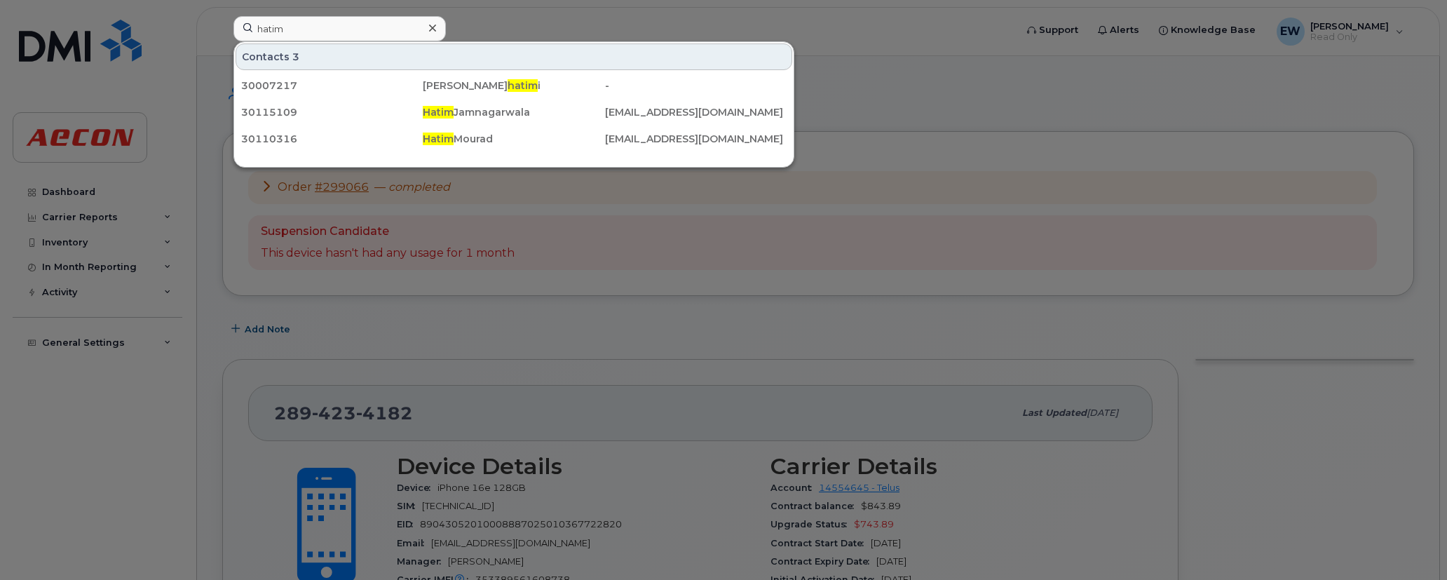 The height and width of the screenshot is (580, 1447). Describe the element at coordinates (332, 86) in the screenshot. I see `div: 30007217` at that location.